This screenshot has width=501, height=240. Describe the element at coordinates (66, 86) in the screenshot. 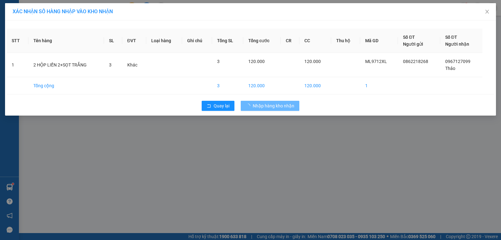

I see `td: Tổng cộng` at that location.